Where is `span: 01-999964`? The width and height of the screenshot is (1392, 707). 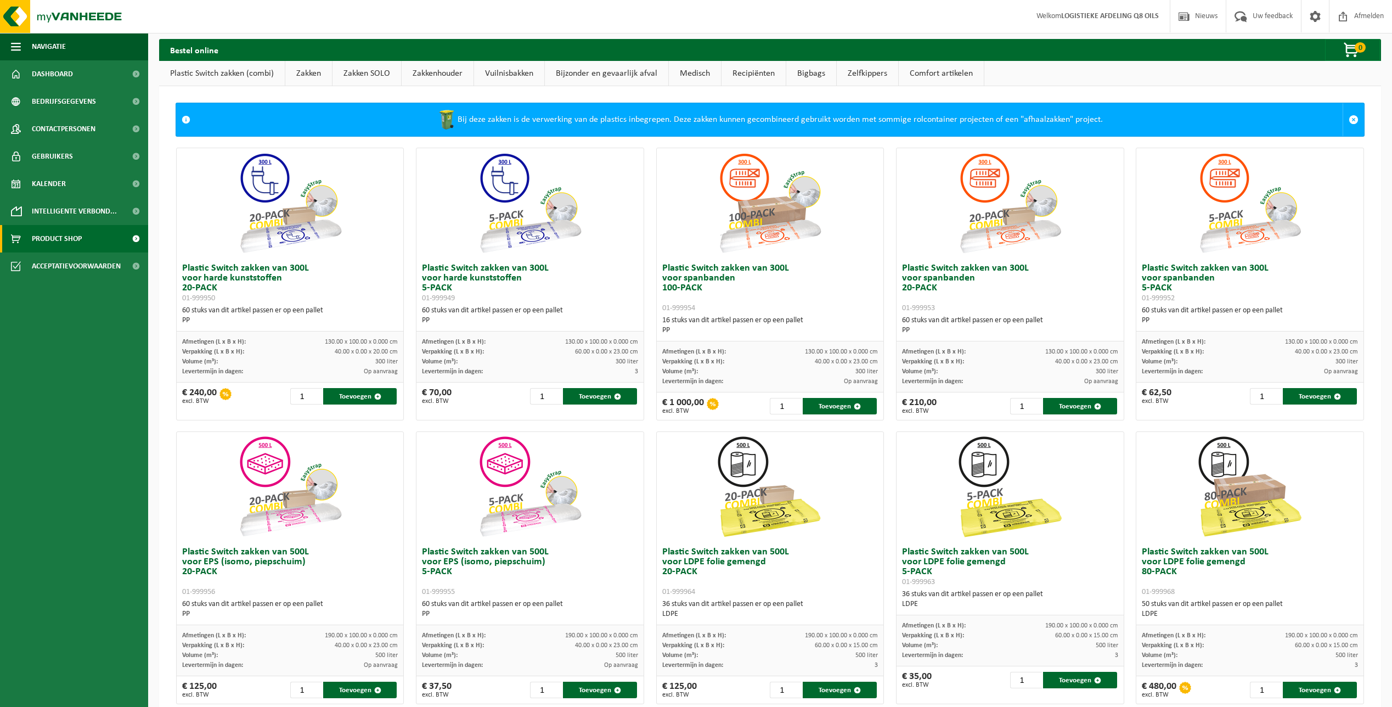 span: 01-999964 is located at coordinates (679, 592).